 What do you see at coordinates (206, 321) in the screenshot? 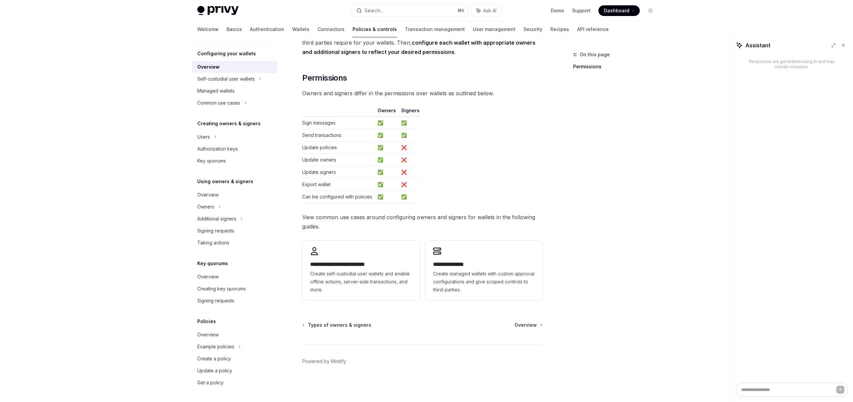
I see `h5: Policies` at bounding box center [206, 321].